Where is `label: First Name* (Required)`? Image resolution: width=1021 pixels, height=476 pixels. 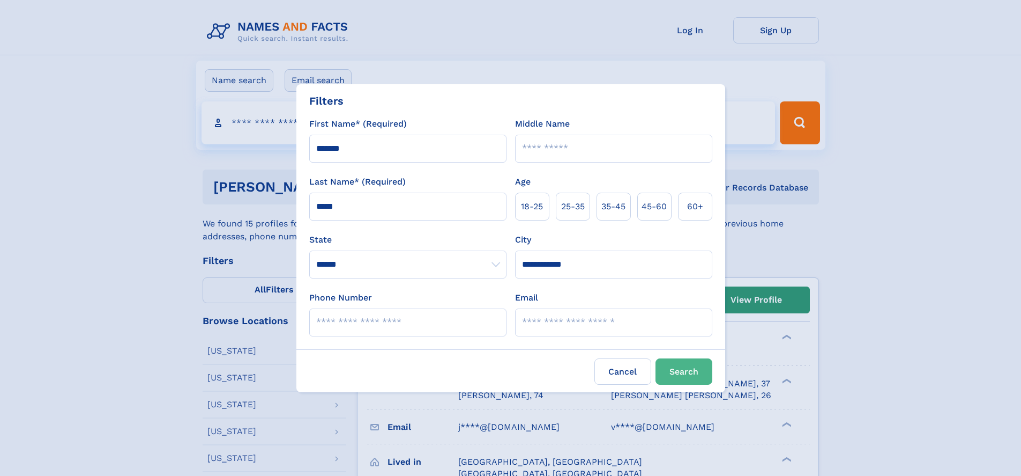
label: First Name* (Required) is located at coordinates (358, 124).